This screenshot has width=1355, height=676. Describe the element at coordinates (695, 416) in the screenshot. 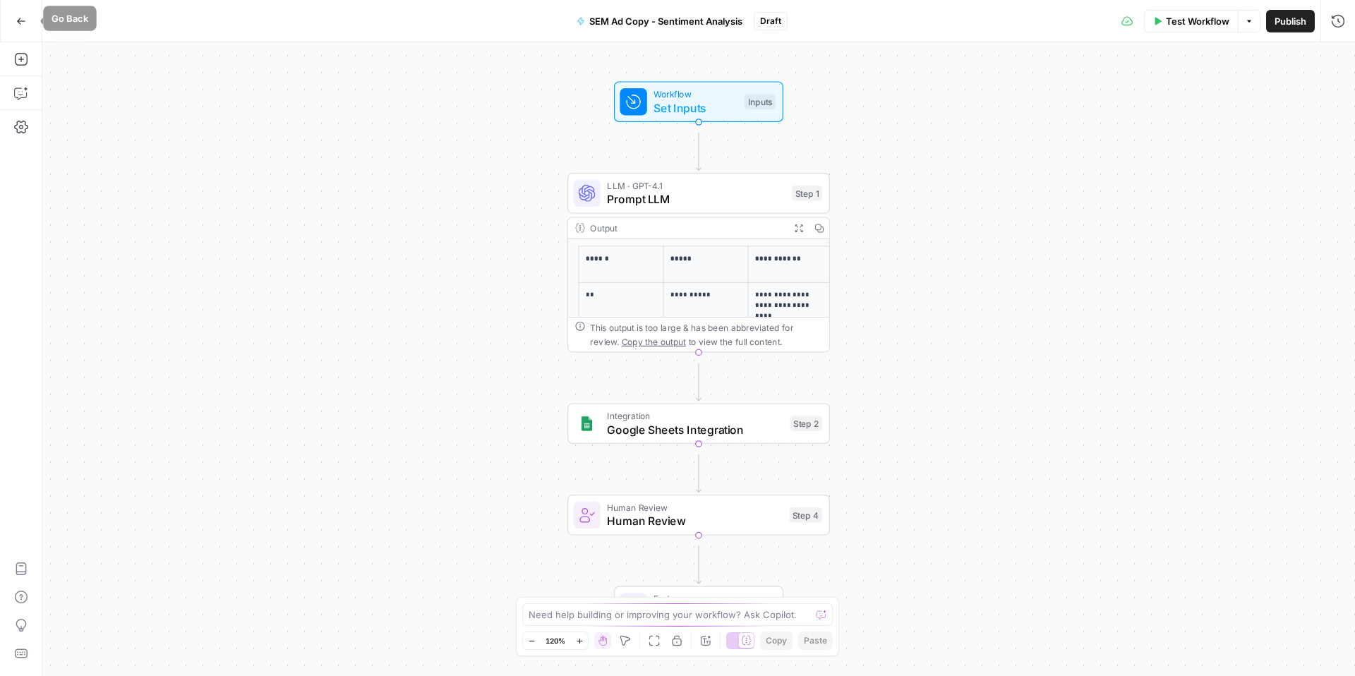

I see `span: Integration` at that location.